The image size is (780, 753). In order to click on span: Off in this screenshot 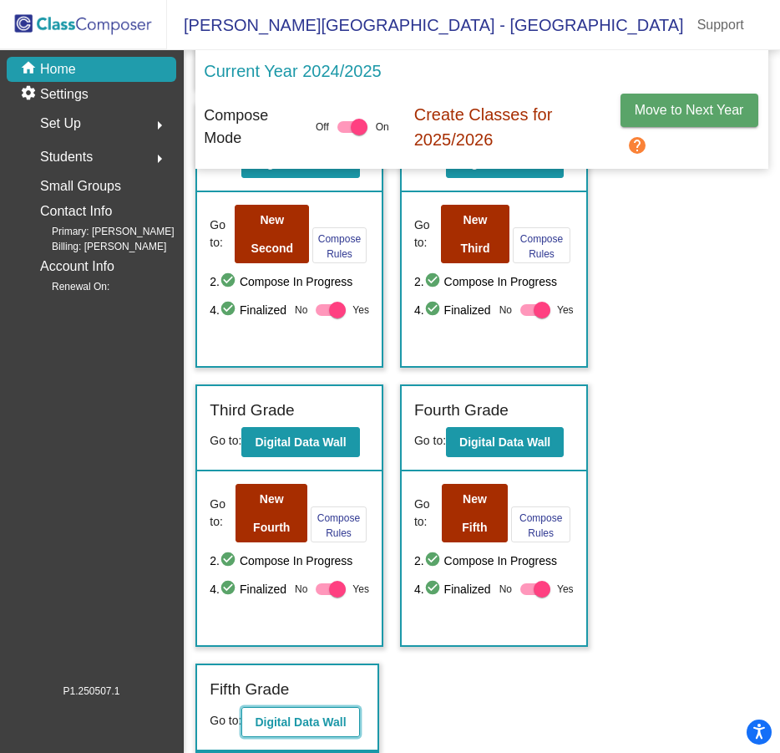, I will do `click(322, 127)`.